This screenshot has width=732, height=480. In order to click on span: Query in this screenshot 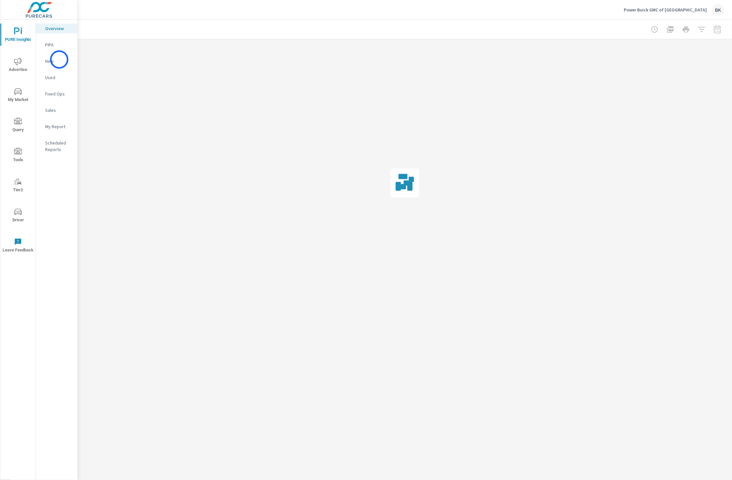, I will do `click(18, 126)`.